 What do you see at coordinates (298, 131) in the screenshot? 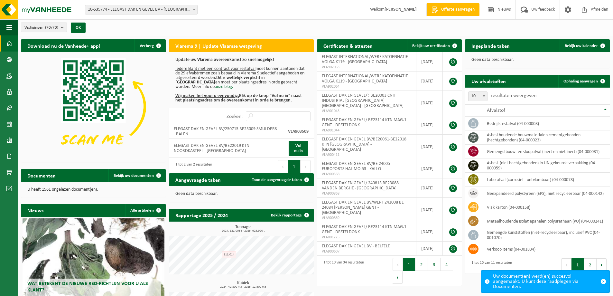
I see `strong: VLA903509` at bounding box center [298, 131].